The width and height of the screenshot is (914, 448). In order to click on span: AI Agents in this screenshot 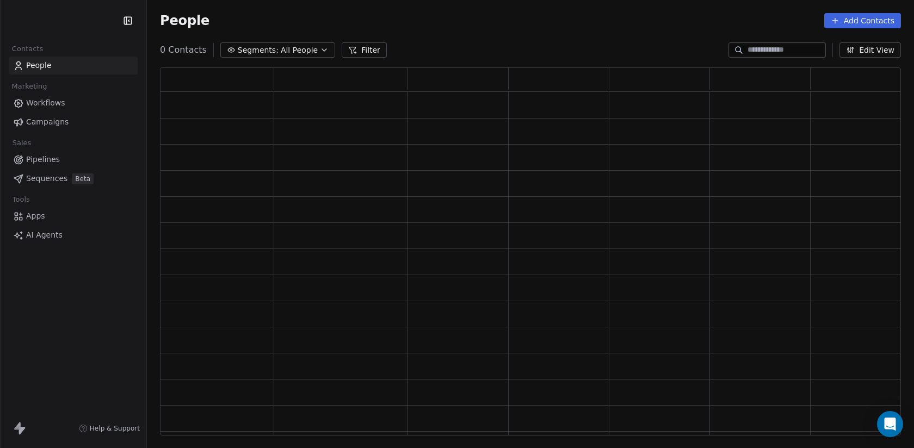, I will do `click(44, 235)`.